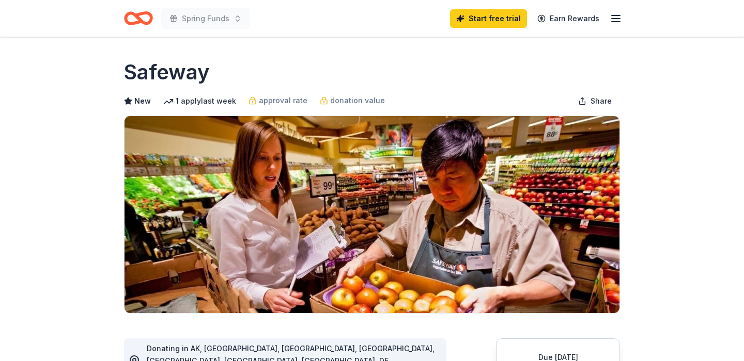 The height and width of the screenshot is (361, 744). What do you see at coordinates (352, 101) in the screenshot?
I see `a: donation value` at bounding box center [352, 101].